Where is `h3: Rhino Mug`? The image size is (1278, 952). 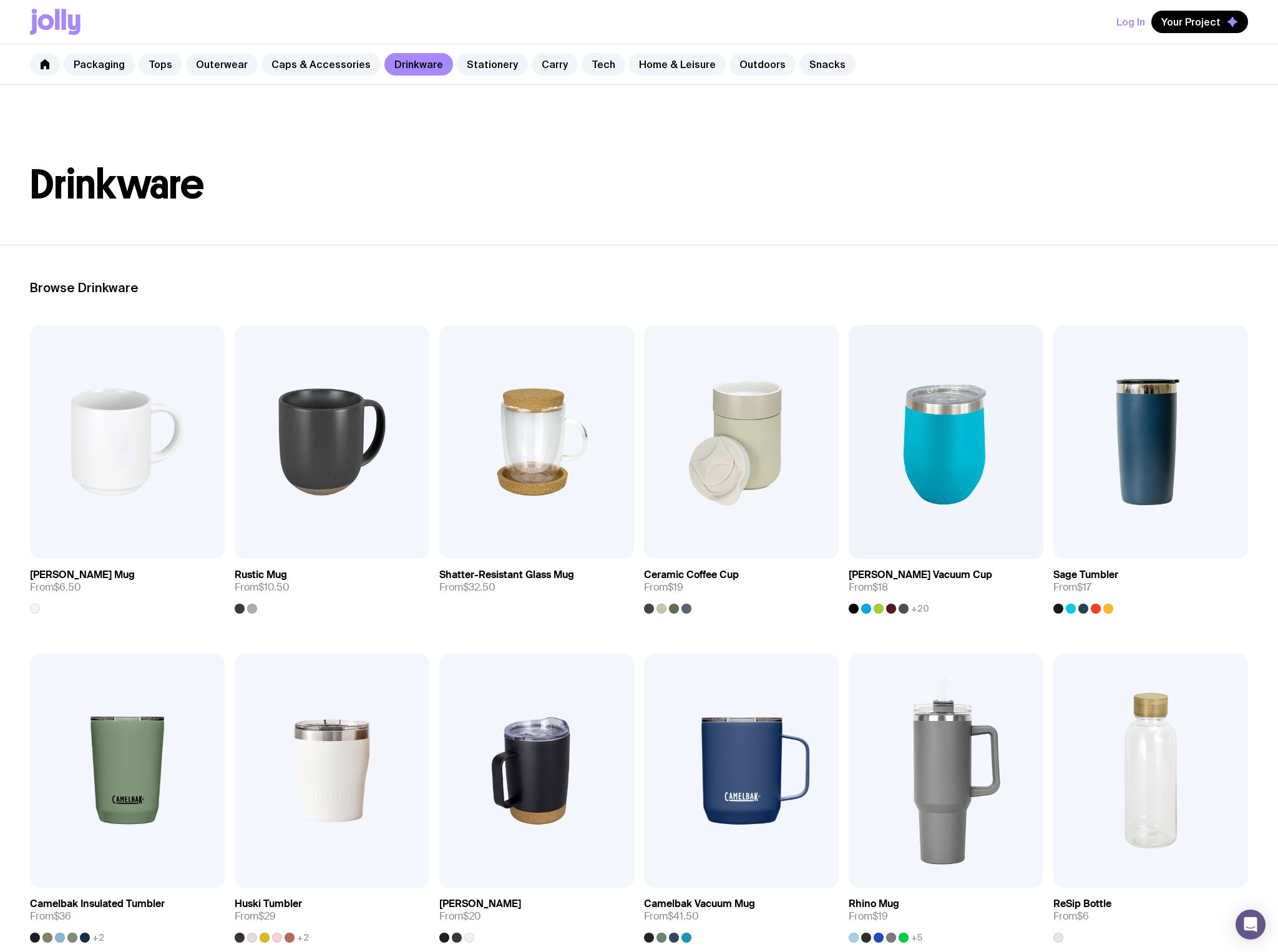 h3: Rhino Mug is located at coordinates (874, 904).